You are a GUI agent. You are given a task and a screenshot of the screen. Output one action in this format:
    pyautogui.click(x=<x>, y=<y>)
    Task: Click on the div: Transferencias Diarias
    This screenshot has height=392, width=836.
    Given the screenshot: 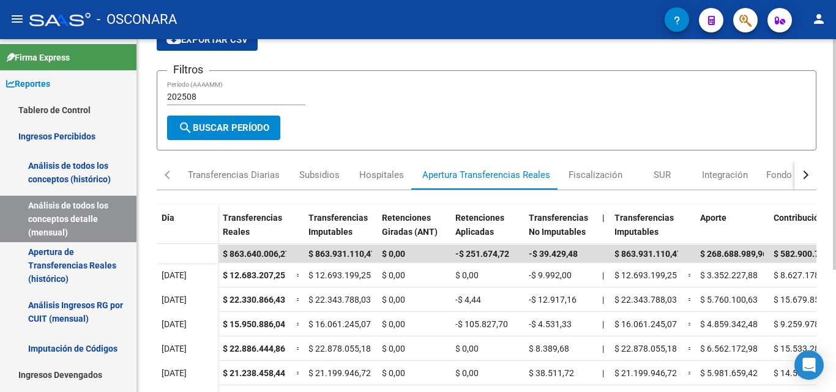 What is the action you would take?
    pyautogui.click(x=234, y=175)
    